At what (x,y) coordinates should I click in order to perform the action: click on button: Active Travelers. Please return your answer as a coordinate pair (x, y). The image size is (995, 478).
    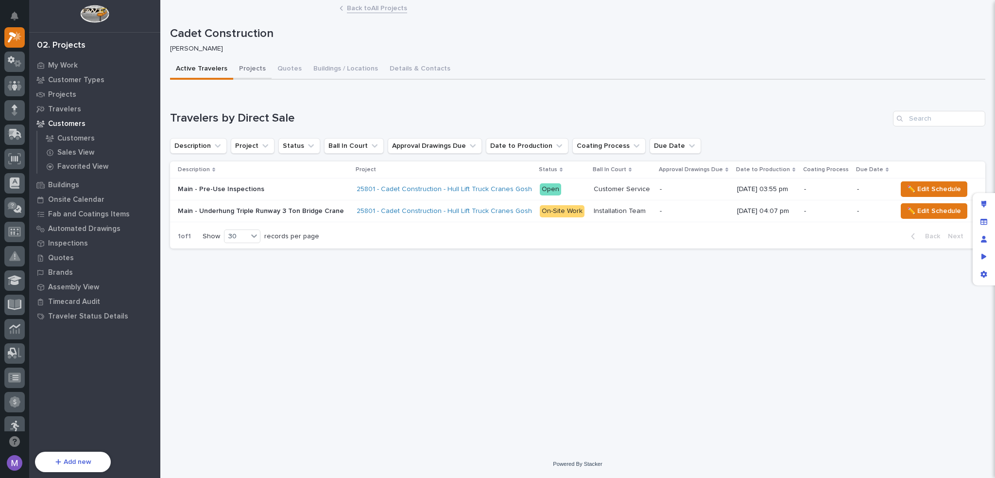
    Looking at the image, I should click on (202, 70).